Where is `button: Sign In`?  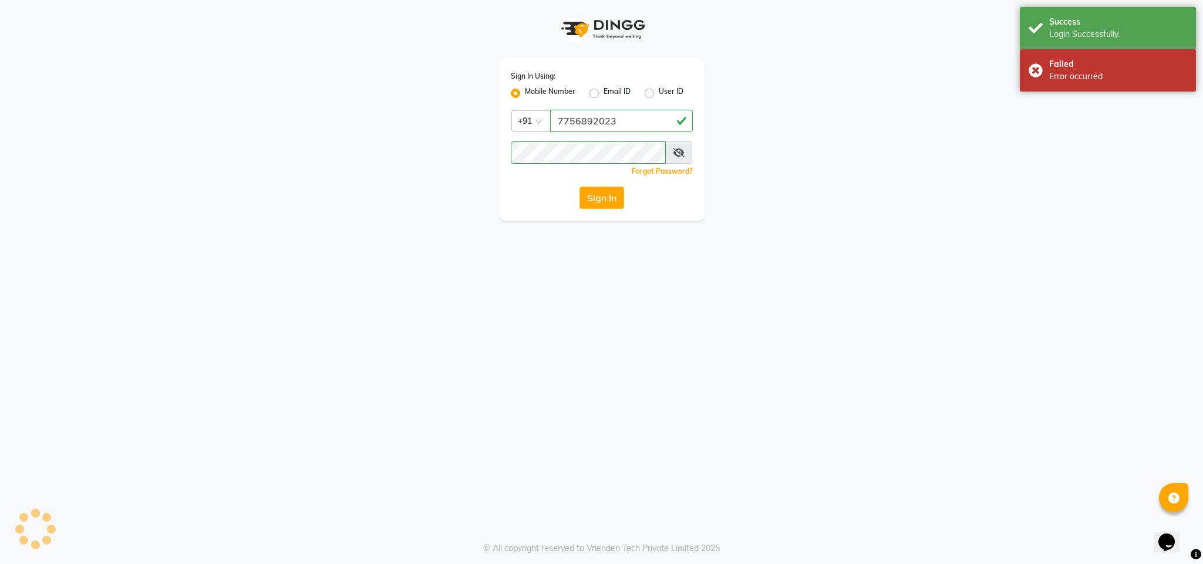
button: Sign In is located at coordinates (602, 198).